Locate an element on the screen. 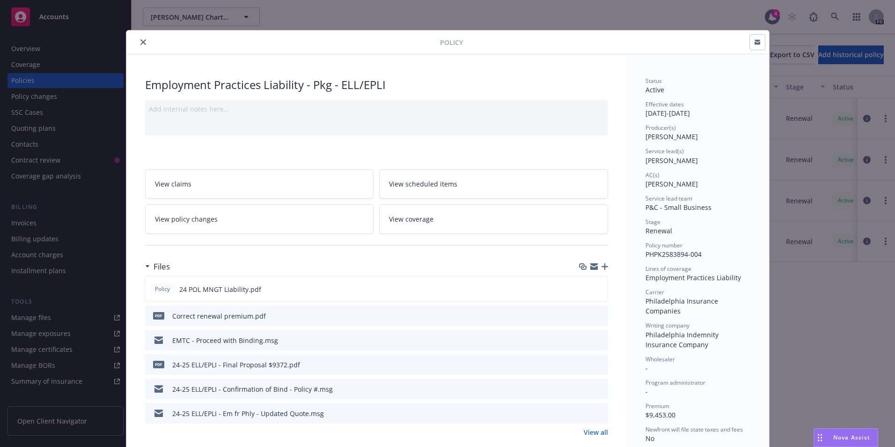  div: 24-25 ELL/EPLI - Final Proposal $9372.pdf is located at coordinates (236, 364).